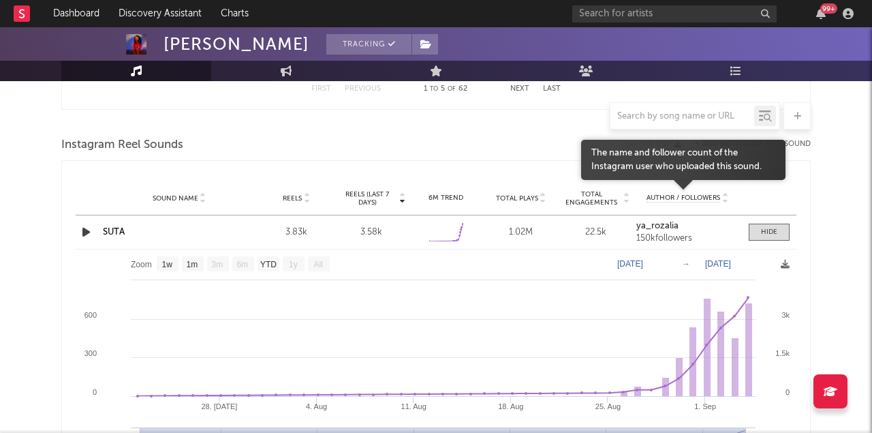 Image resolution: width=872 pixels, height=433 pixels. What do you see at coordinates (168, 264) in the screenshot?
I see `text: 1w` at bounding box center [168, 264].